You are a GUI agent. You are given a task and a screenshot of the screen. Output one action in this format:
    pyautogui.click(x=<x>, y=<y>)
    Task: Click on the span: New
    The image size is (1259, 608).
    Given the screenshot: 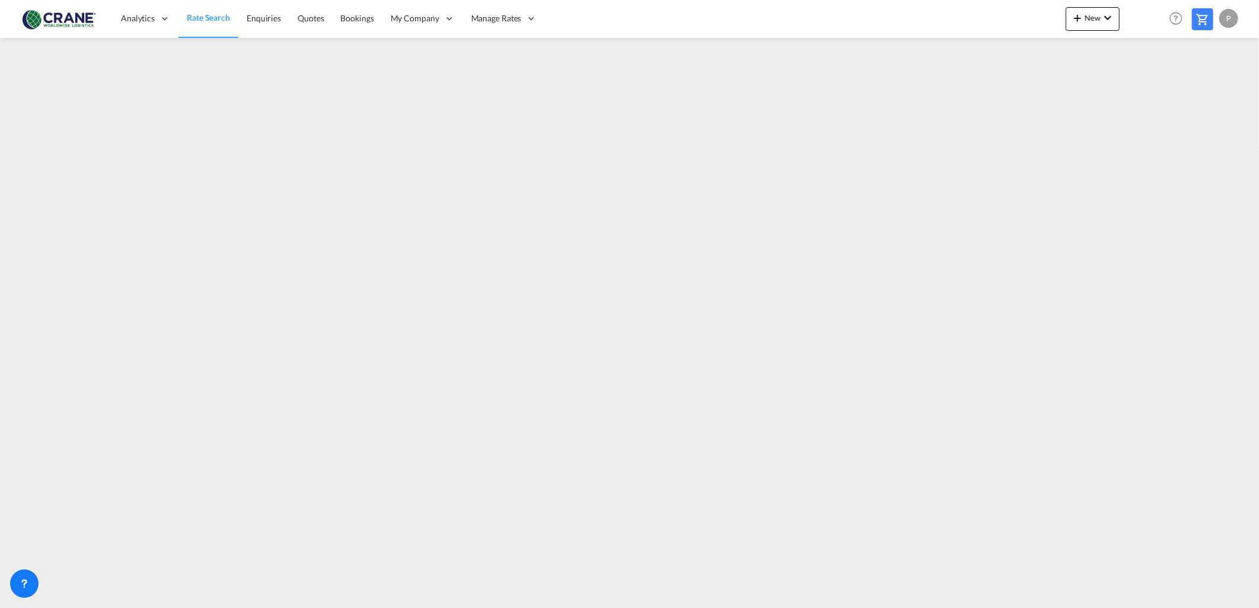 What is the action you would take?
    pyautogui.click(x=1092, y=18)
    